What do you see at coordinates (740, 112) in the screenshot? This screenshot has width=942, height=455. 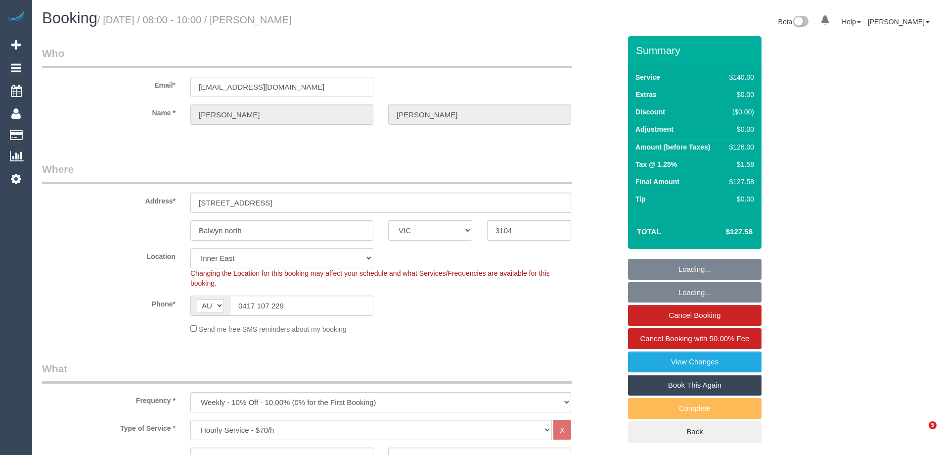 I see `div: ($0.00)` at bounding box center [740, 112].